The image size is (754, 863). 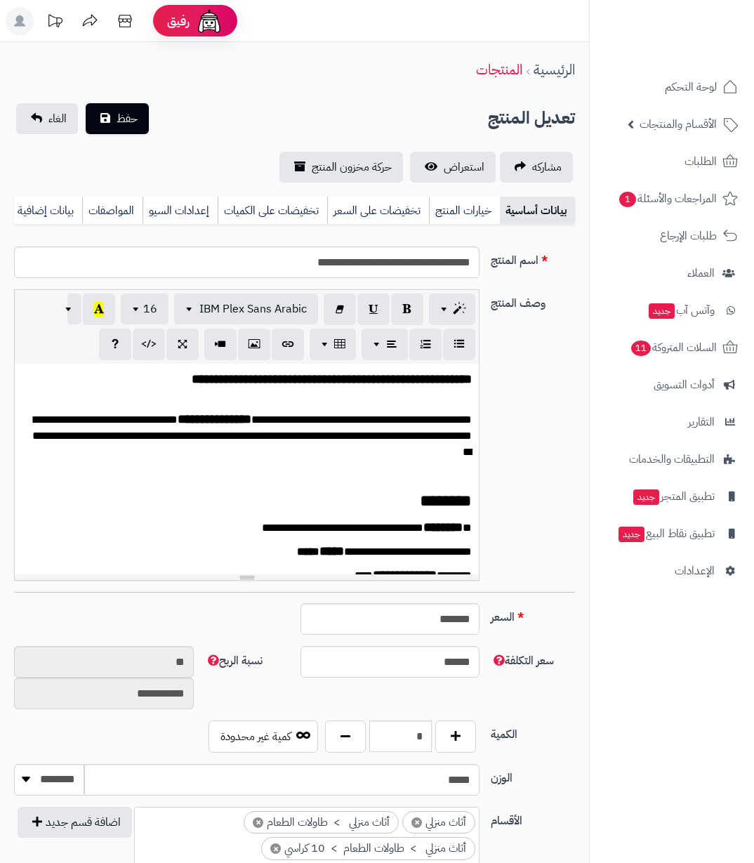 I want to click on a: الرئيسية, so click(x=554, y=70).